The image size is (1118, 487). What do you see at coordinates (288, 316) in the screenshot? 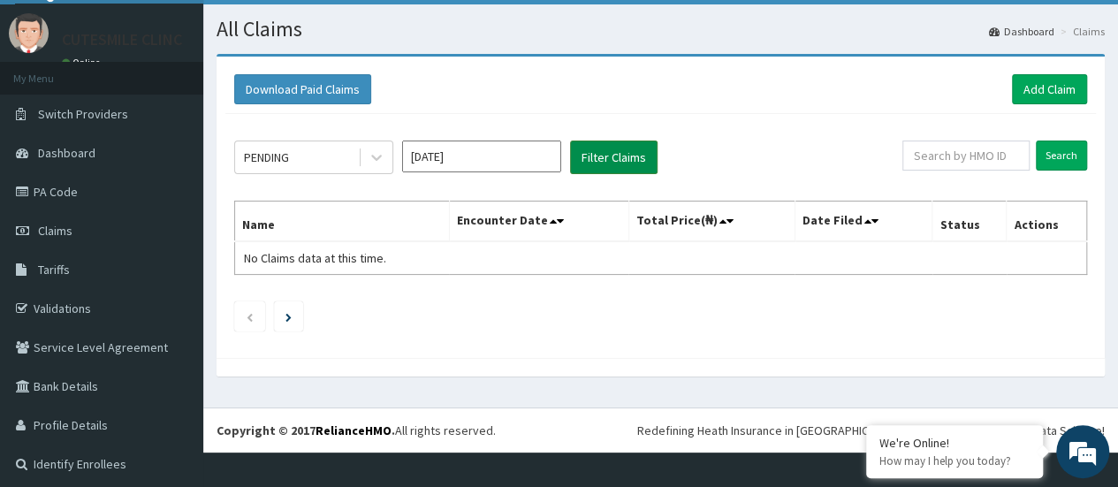
I see `a: Next page` at bounding box center [288, 316].